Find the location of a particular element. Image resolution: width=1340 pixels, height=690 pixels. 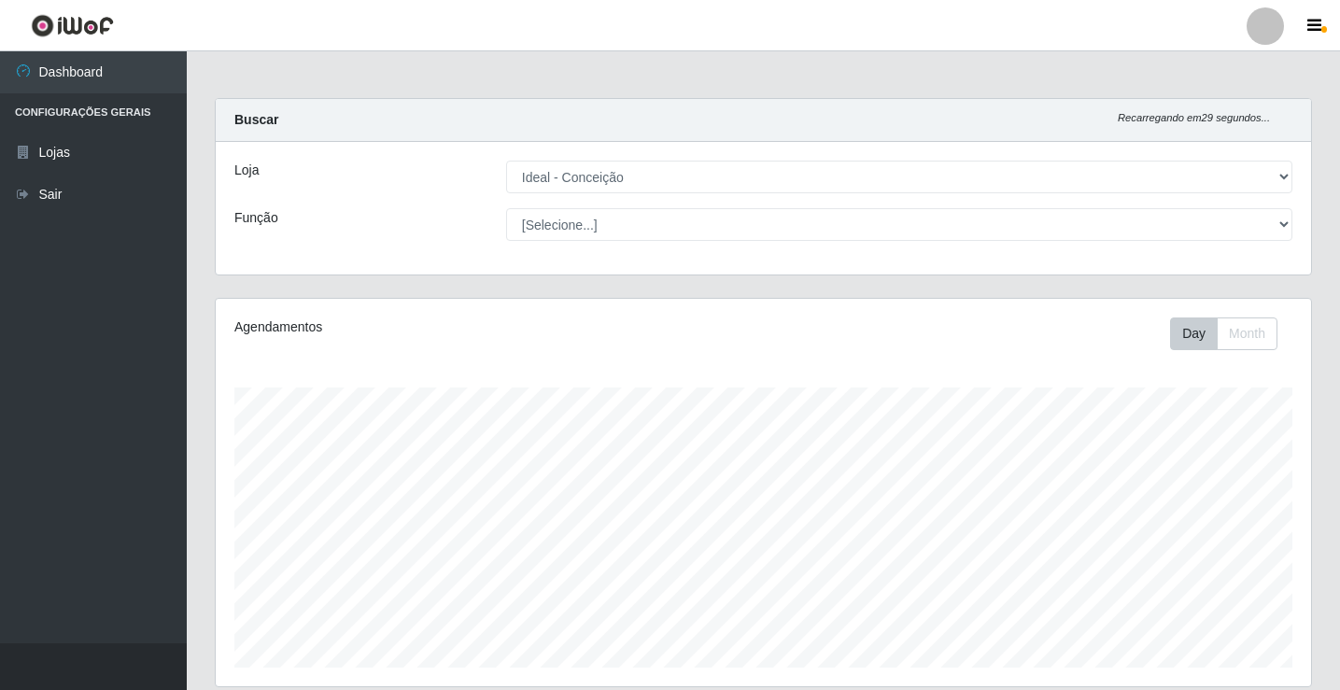

button: Month is located at coordinates (1246, 333).